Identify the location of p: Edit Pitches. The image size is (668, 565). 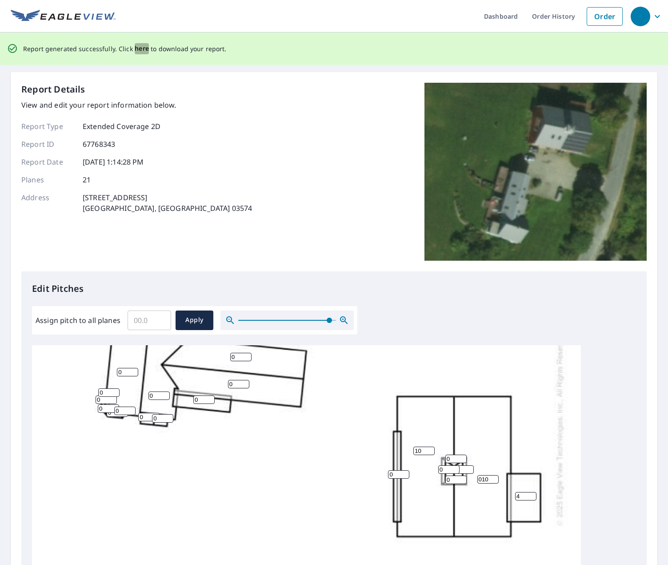
(334, 289).